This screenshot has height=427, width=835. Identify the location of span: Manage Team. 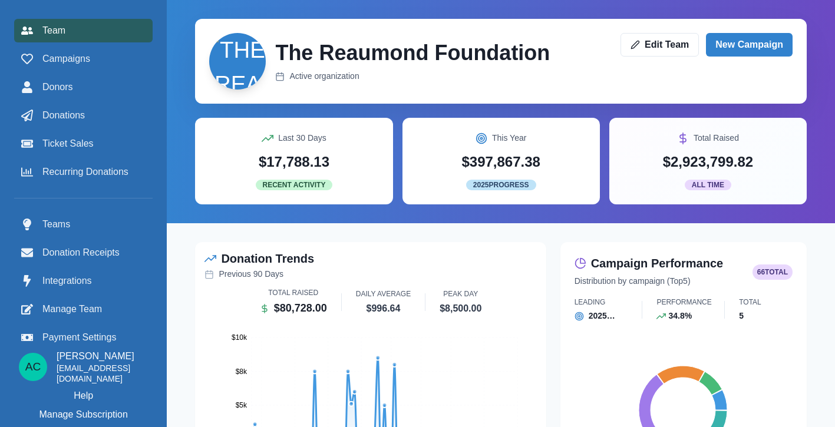
(72, 309).